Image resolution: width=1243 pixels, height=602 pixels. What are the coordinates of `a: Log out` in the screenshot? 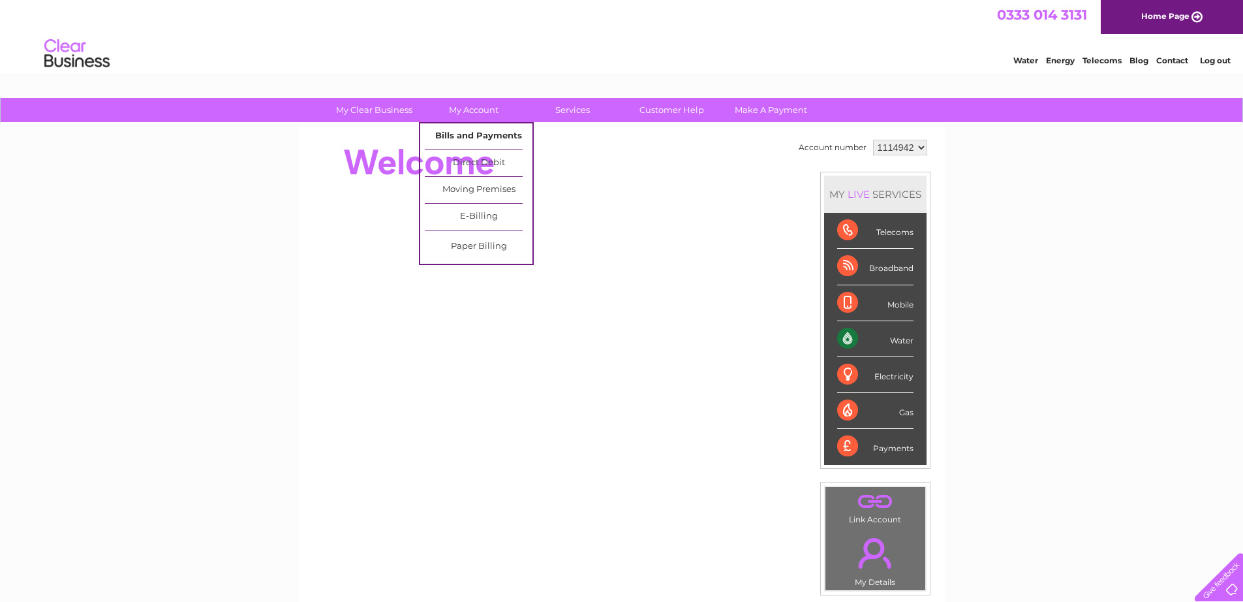 It's located at (1215, 60).